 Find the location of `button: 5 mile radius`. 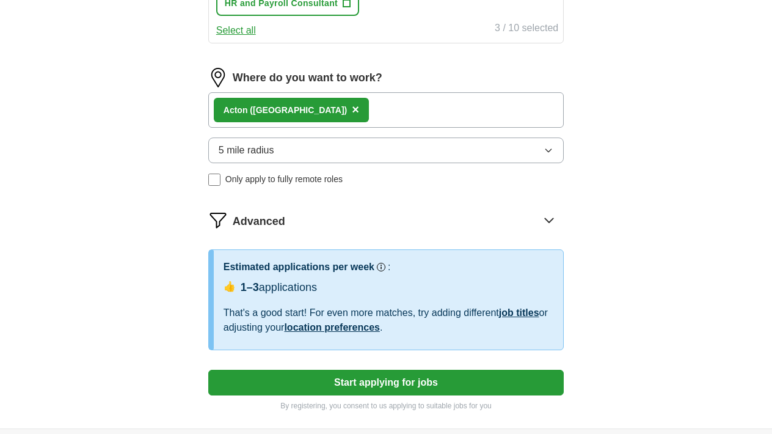

button: 5 mile radius is located at coordinates (386, 150).